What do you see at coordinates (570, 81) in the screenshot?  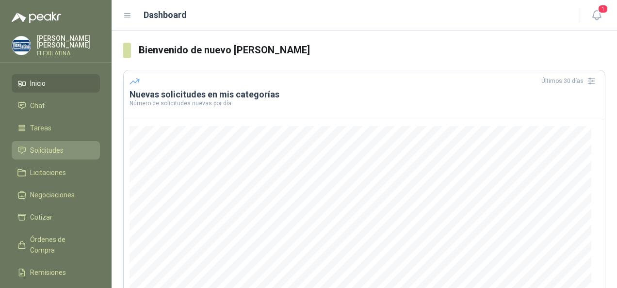 I see `div: Últimos 30 días` at bounding box center [570, 81].